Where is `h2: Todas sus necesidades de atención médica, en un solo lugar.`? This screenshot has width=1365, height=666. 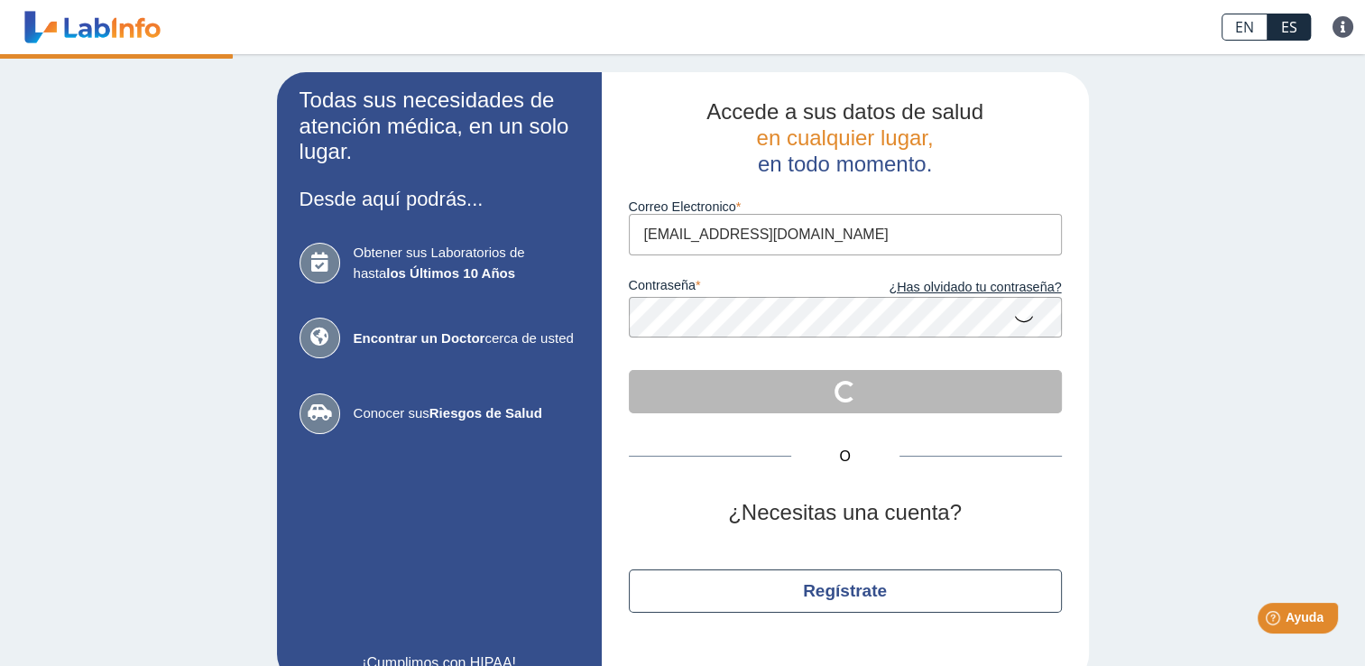
h2: Todas sus necesidades de atención médica, en un solo lugar. is located at coordinates (439, 126).